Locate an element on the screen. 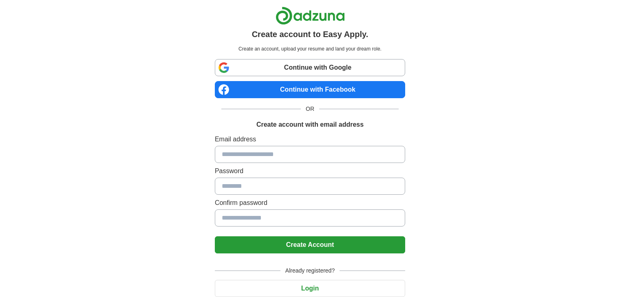 This screenshot has width=620, height=297. a: Login is located at coordinates (310, 288).